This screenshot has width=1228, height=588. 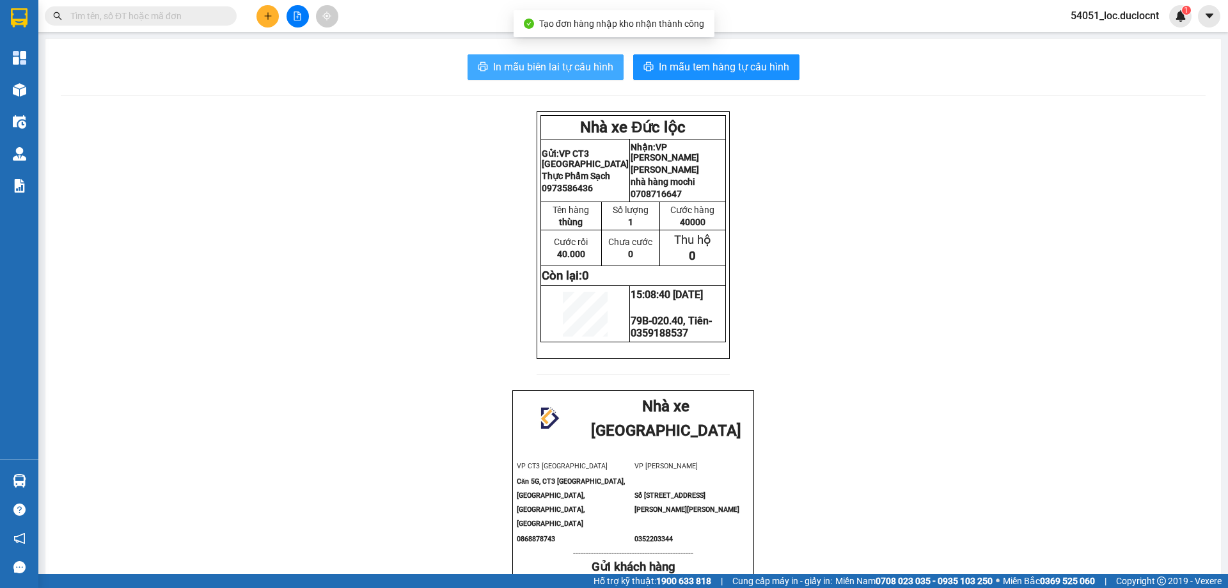 I want to click on button: printerIn mẫu tem hàng tự cấu hình, so click(x=717, y=67).